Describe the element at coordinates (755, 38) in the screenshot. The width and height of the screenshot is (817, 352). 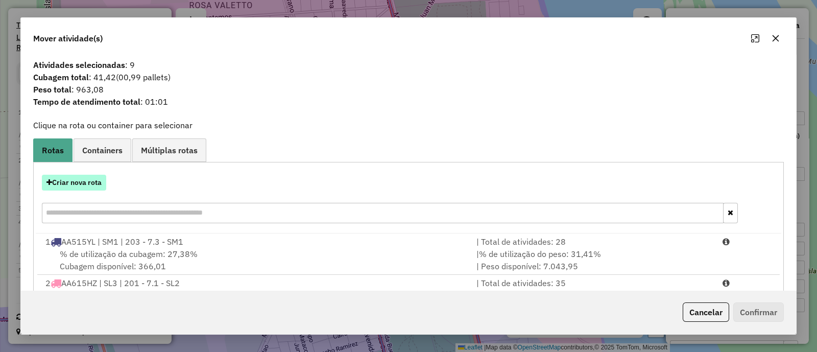
I see `button: Maximize` at that location.